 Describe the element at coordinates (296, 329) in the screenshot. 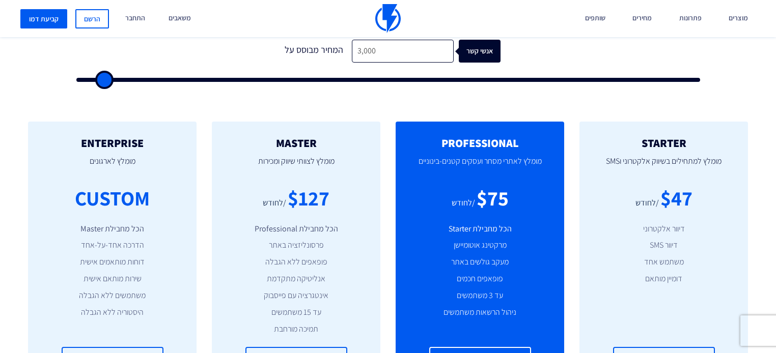

I see `li: תמיכה מורחבת` at that location.